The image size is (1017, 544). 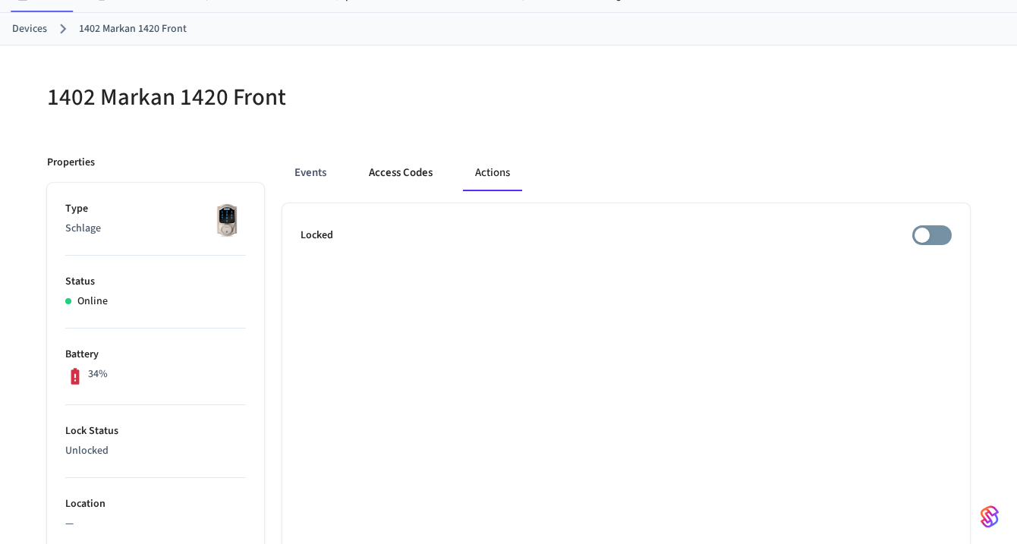 I want to click on p: Location, so click(x=156, y=504).